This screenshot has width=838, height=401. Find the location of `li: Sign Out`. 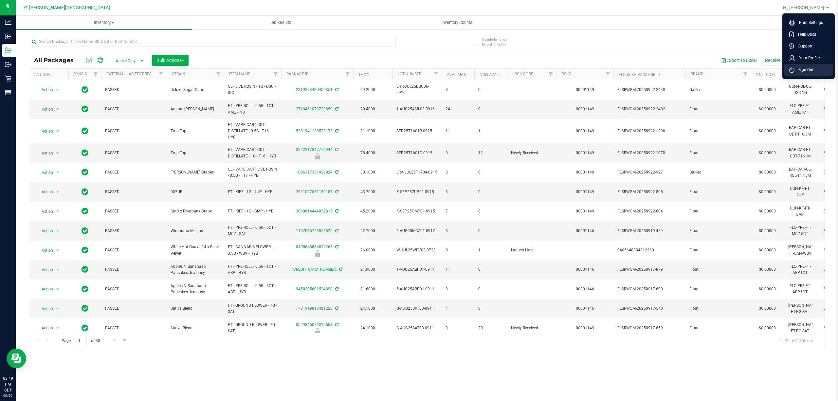

li: Sign Out is located at coordinates (809, 70).